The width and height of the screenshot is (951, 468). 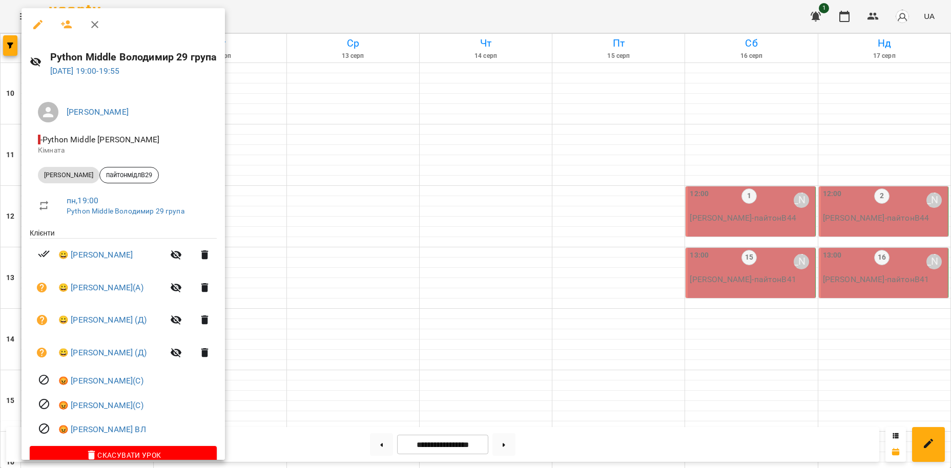 I want to click on a: Python Middle Володимир 29 група, so click(x=125, y=211).